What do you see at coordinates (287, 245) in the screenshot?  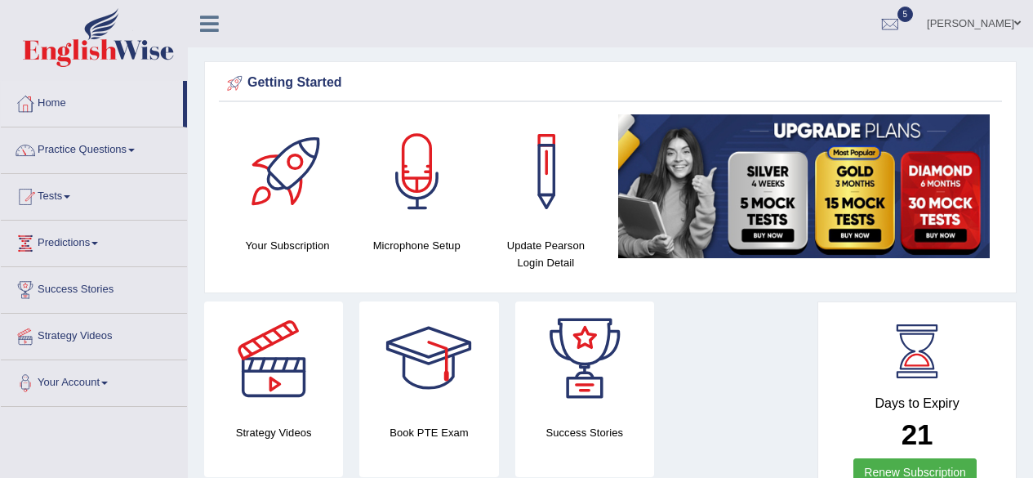 I see `h4: Your Subscription` at bounding box center [287, 245].